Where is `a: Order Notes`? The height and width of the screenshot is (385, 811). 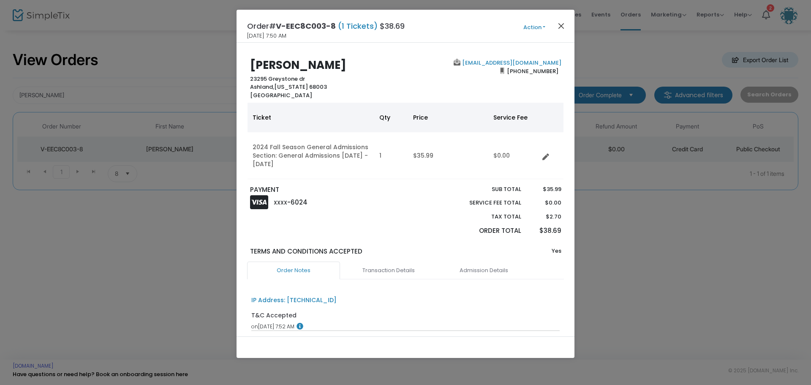
a: Order Notes is located at coordinates (293, 270).